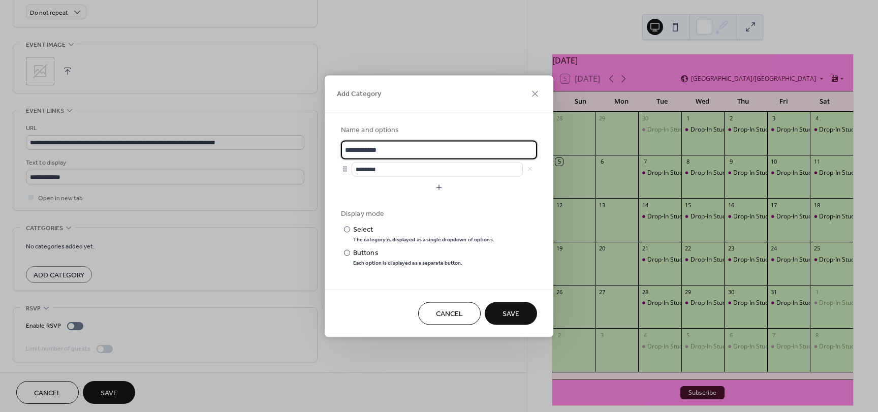 The width and height of the screenshot is (878, 412). Describe the element at coordinates (438, 213) in the screenshot. I see `div: Display mode` at that location.